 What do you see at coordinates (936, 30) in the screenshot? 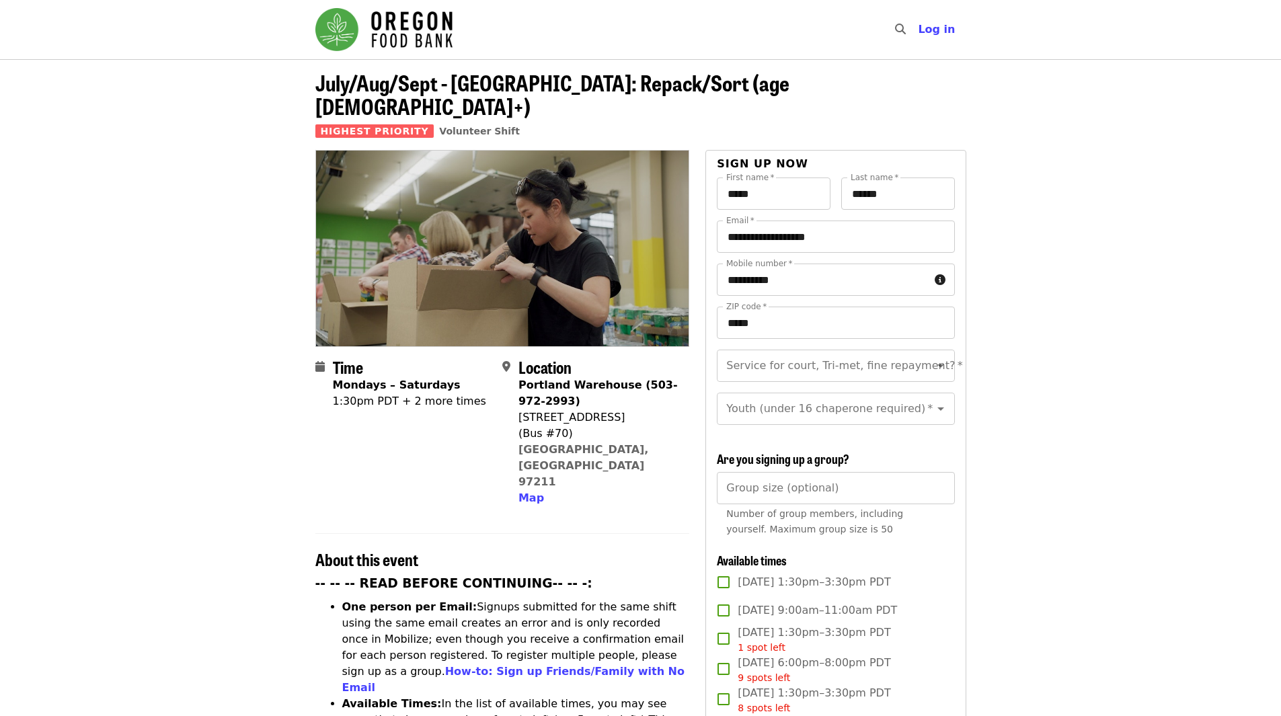
I see `button: Log in` at bounding box center [936, 30].